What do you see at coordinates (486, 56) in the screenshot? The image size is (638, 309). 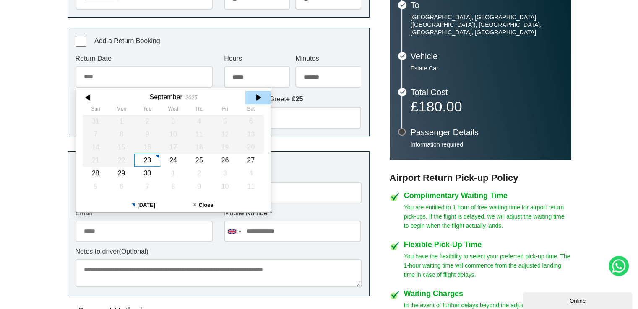 I see `h3: Vehicle` at bounding box center [486, 56].